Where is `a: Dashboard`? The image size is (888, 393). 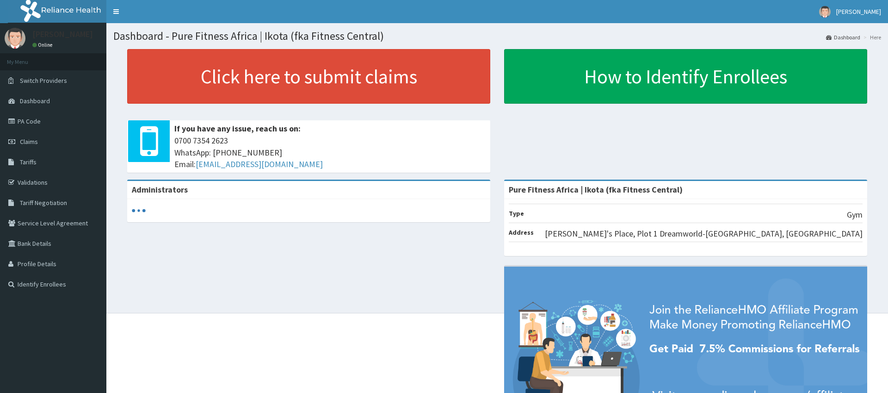
a: Dashboard is located at coordinates (843, 37).